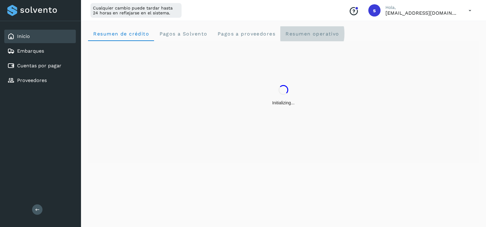 The image size is (486, 227). Describe the element at coordinates (40, 51) in the screenshot. I see `div: Embarques` at that location.